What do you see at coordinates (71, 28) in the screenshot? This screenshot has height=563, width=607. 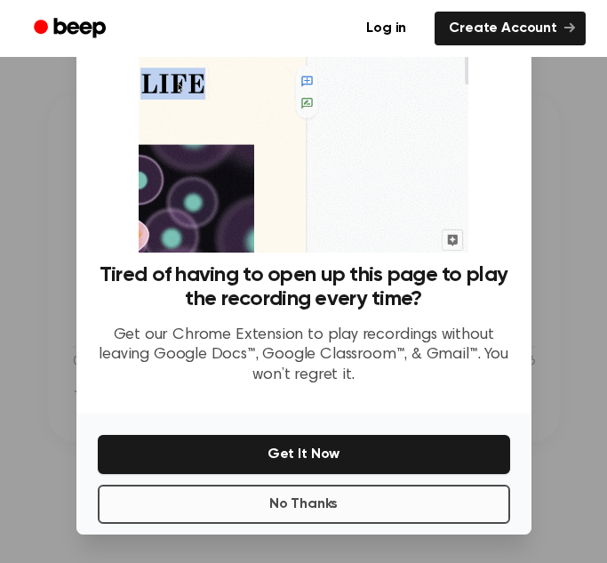 I see `a: Beep` at bounding box center [71, 28].